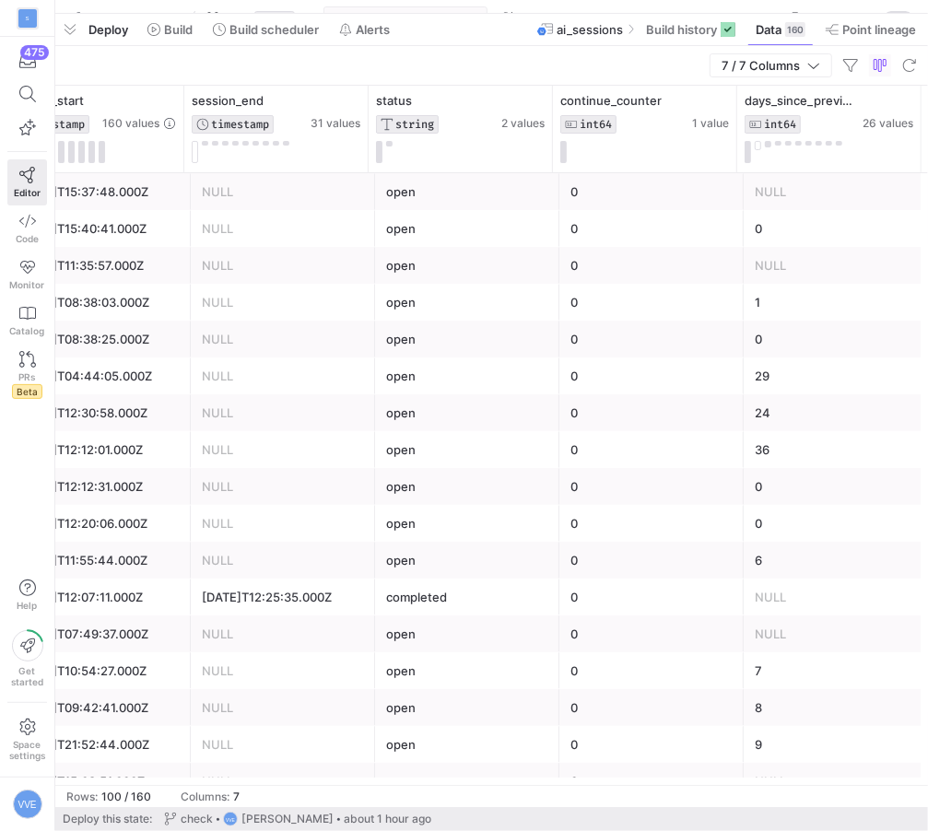  Describe the element at coordinates (27, 740) in the screenshot. I see `a: Spacesettings` at that location.